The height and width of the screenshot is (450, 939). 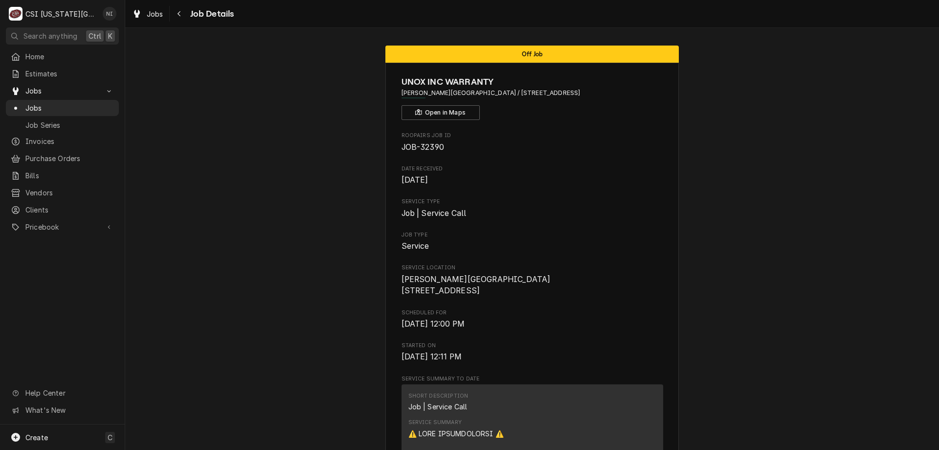 What do you see at coordinates (69, 392) in the screenshot?
I see `span: Help Center` at bounding box center [69, 392].